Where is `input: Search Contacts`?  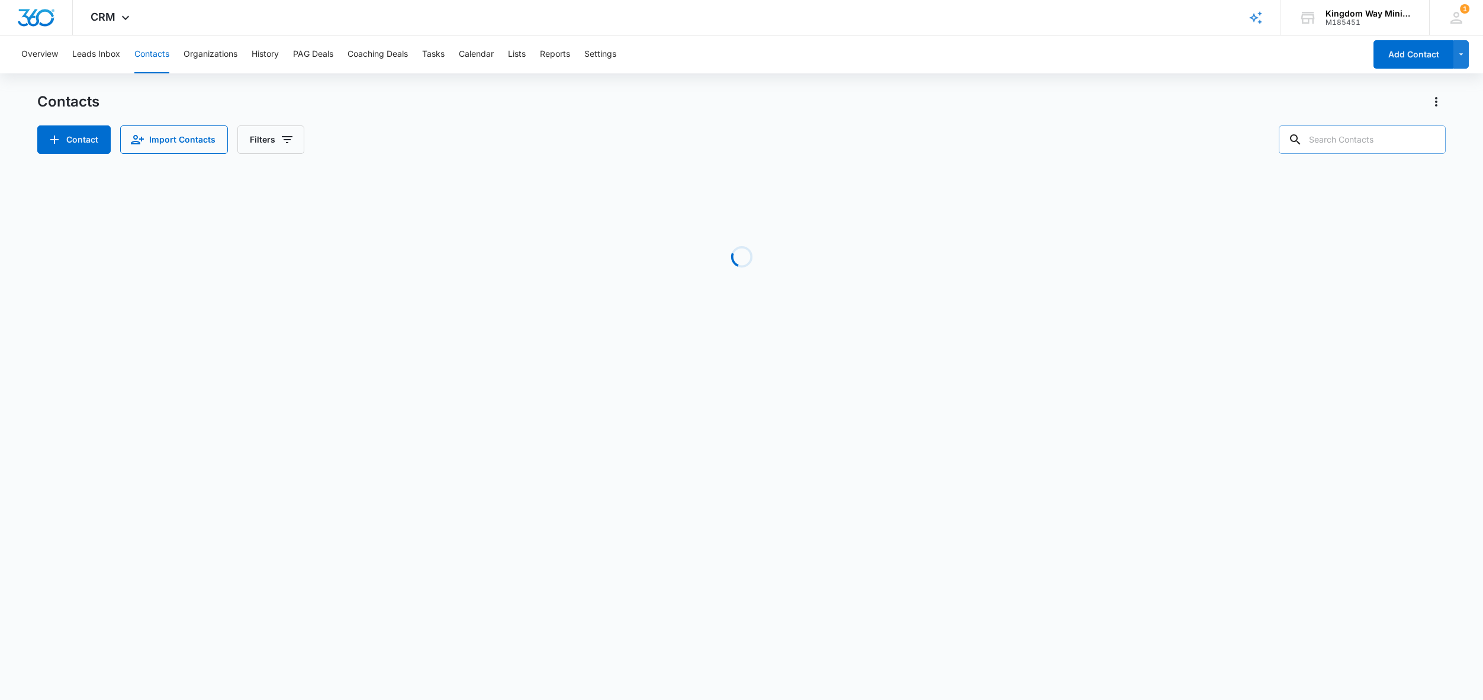
input: Search Contacts is located at coordinates (1362, 140).